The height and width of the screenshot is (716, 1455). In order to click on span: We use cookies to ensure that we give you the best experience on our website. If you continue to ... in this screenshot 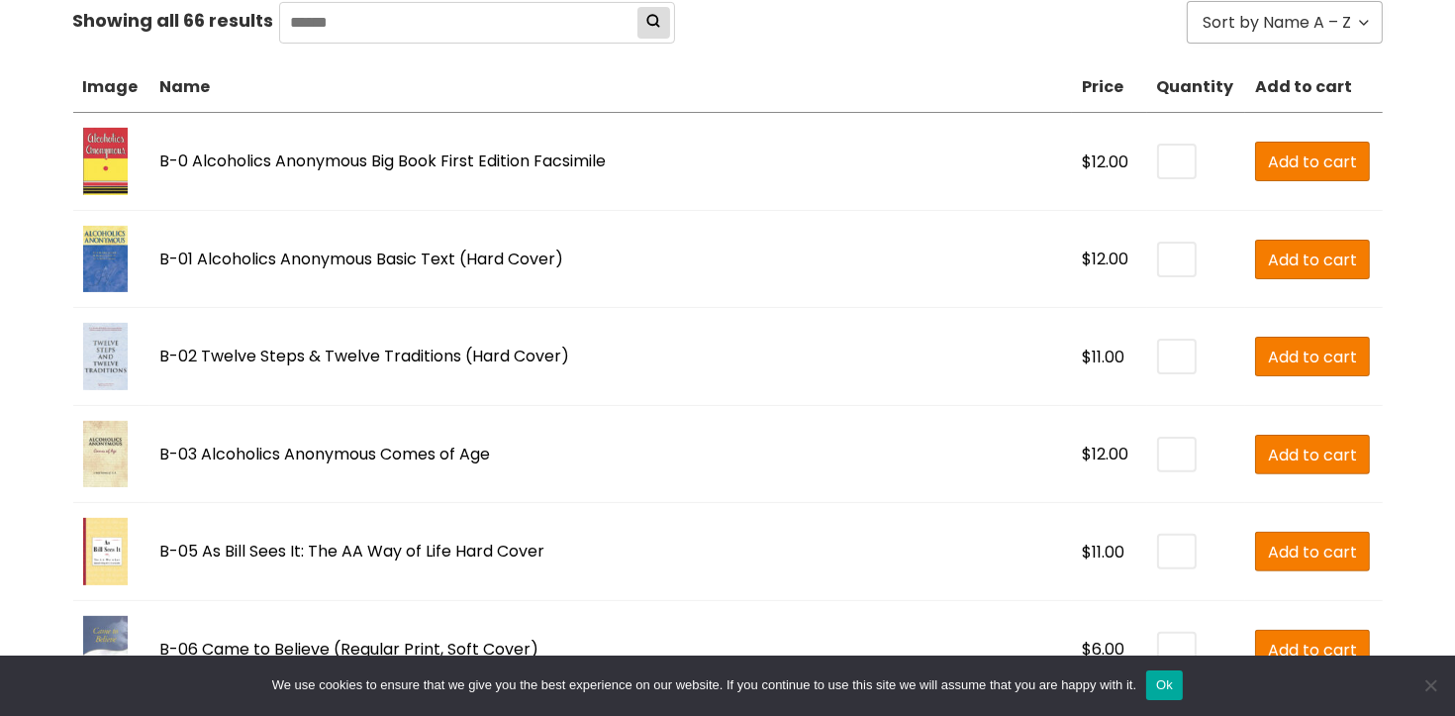, I will do `click(704, 685)`.